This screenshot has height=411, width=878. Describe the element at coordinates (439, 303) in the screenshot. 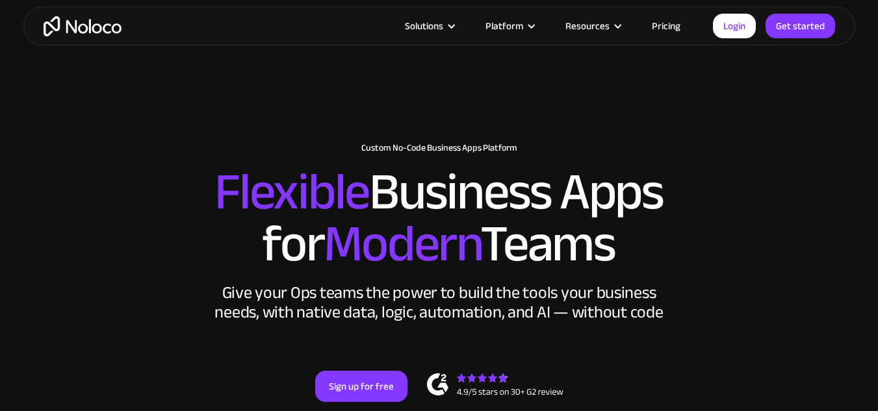

I see `div: Give your Ops teams the power to build the tools your business needs, with native data, logic, au...` at that location.